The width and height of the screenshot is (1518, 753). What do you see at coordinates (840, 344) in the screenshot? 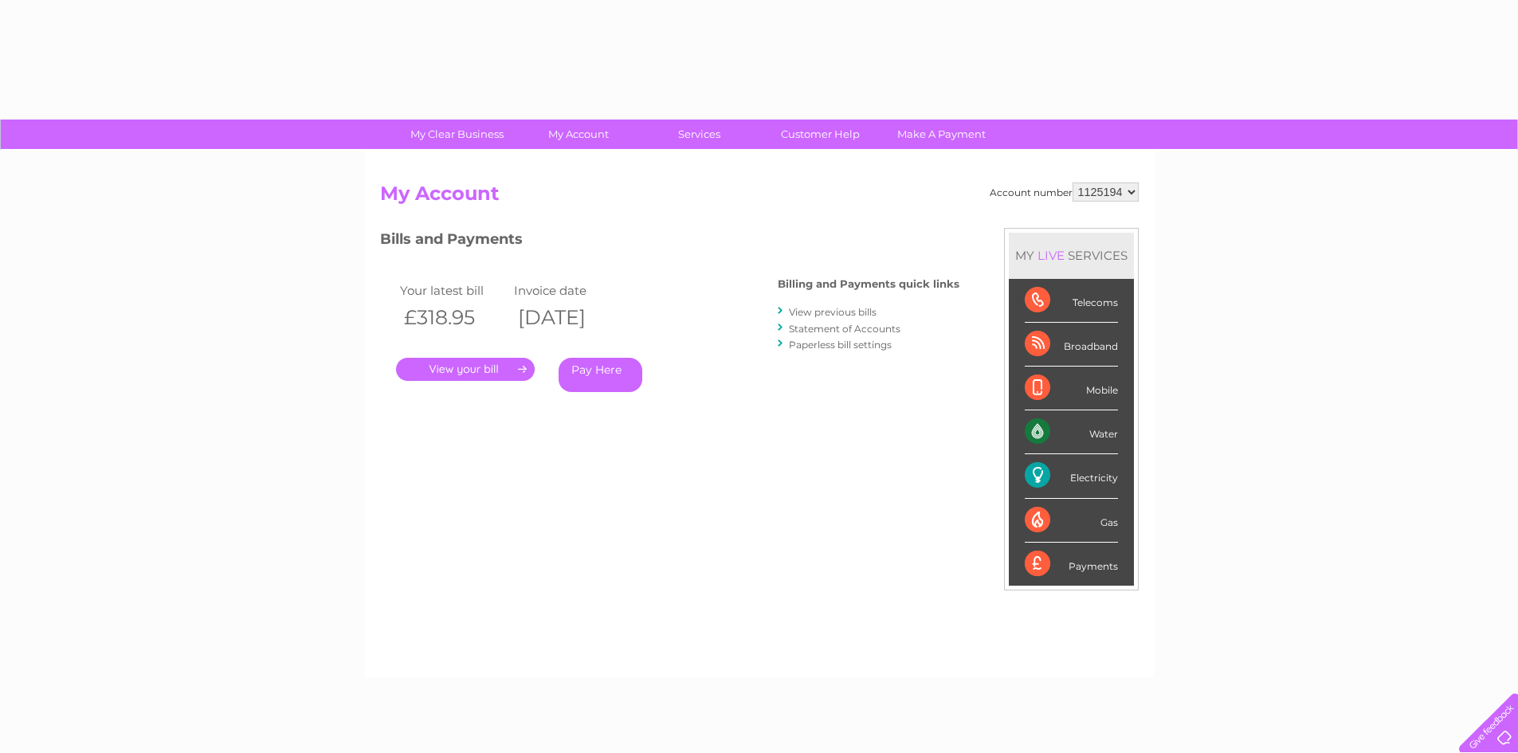
I see `a: Paperless bill settings` at bounding box center [840, 344].